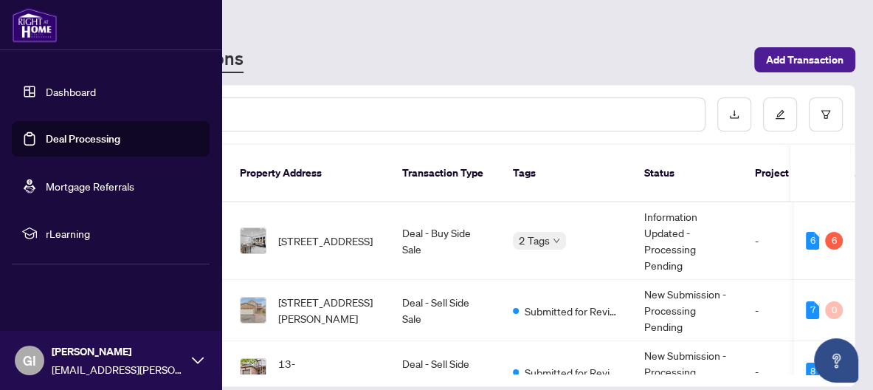  I want to click on div: 8, so click(813, 371).